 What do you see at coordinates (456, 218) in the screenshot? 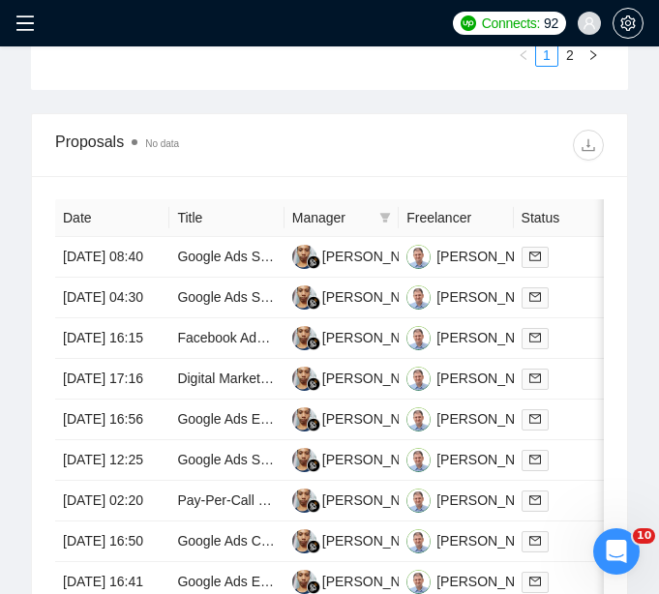
I see `th: Freelancer` at bounding box center [456, 218].